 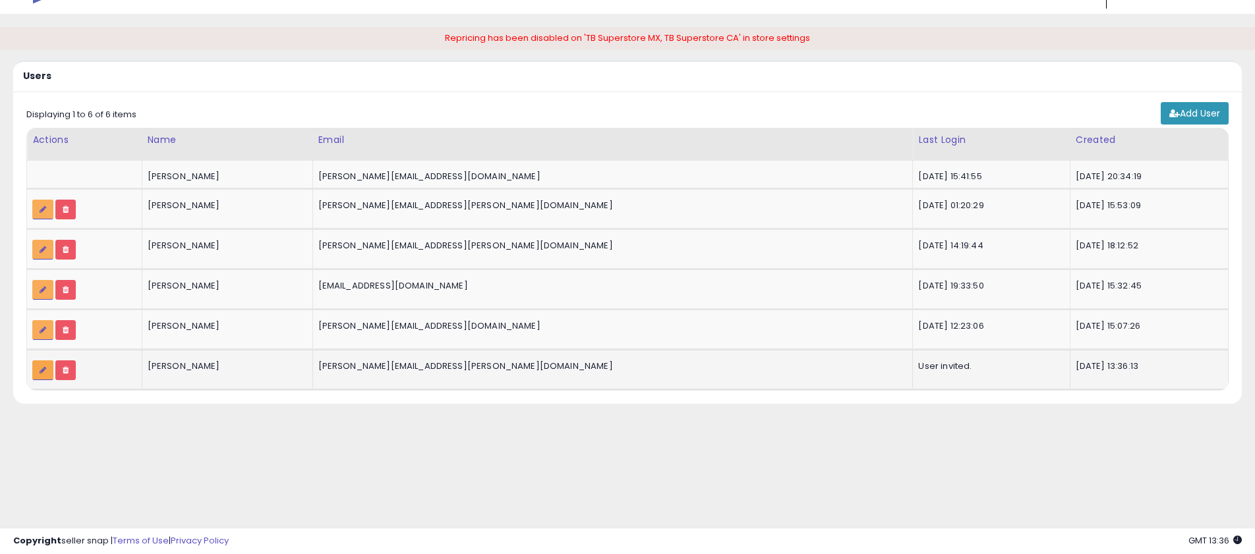 I want to click on span: 2025-09-8 13:36 GMT, so click(x=1214, y=540).